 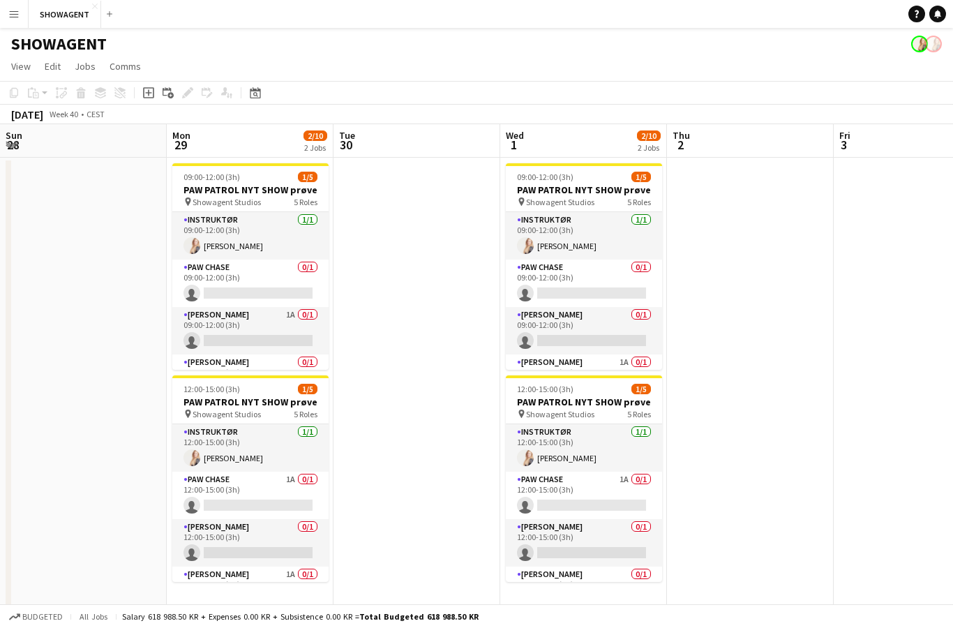 What do you see at coordinates (64, 114) in the screenshot?
I see `span: Week 40` at bounding box center [64, 114].